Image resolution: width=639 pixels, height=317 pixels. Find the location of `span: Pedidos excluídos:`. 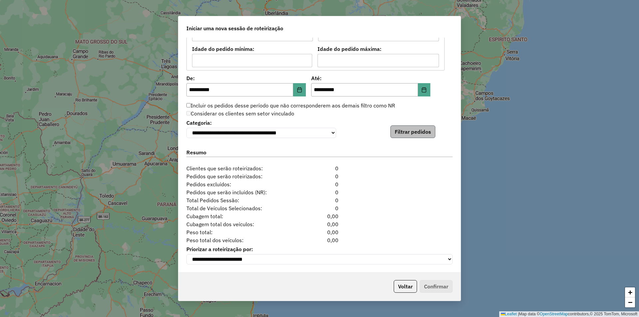

span: Pedidos excluídos: is located at coordinates (239, 184).